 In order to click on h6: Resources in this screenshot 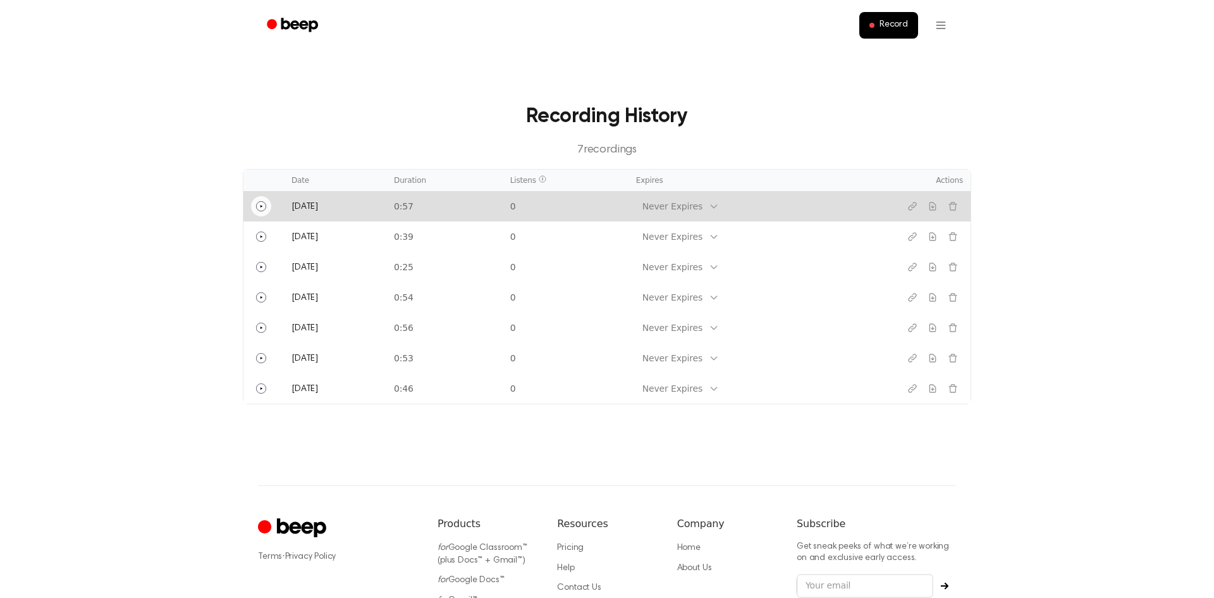, I will do `click(607, 524)`.